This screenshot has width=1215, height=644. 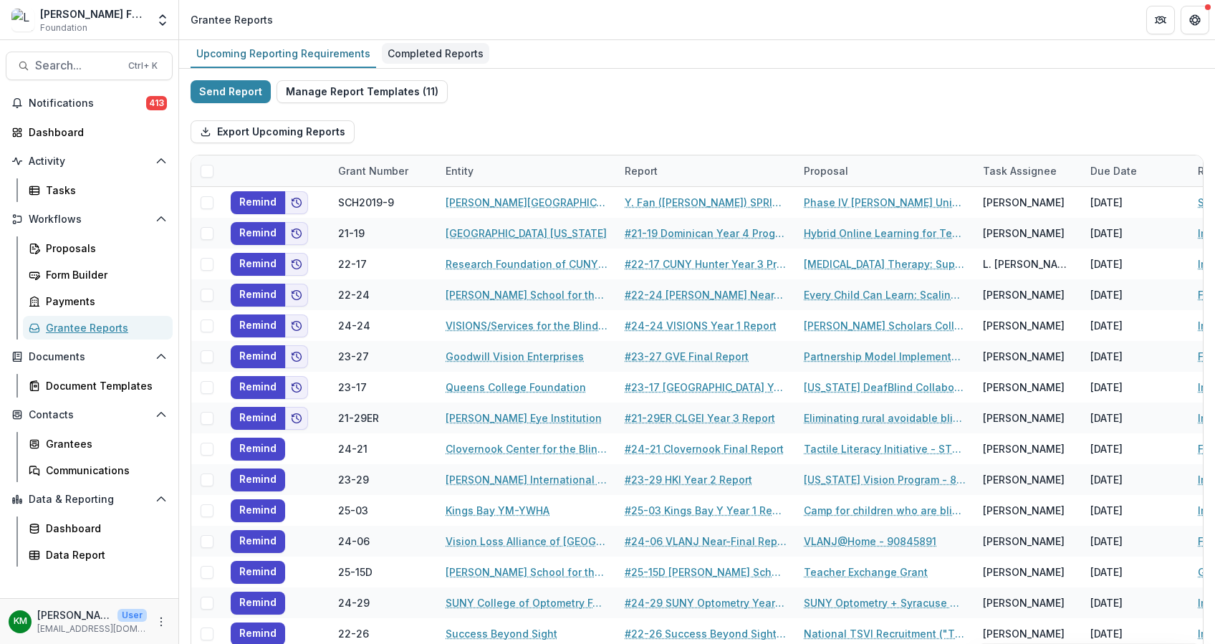 I want to click on p: User, so click(x=132, y=615).